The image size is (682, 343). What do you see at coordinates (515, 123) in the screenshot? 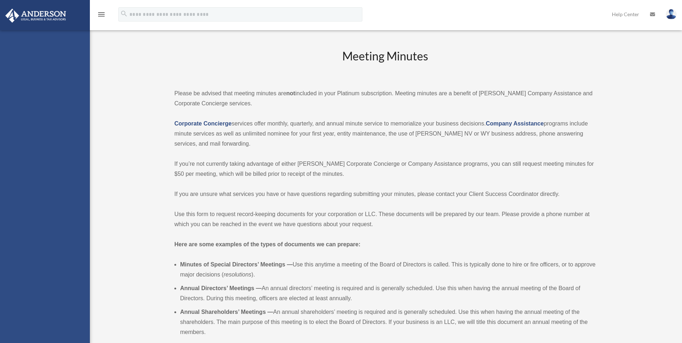
I see `strong: Company Assistance` at bounding box center [515, 123].